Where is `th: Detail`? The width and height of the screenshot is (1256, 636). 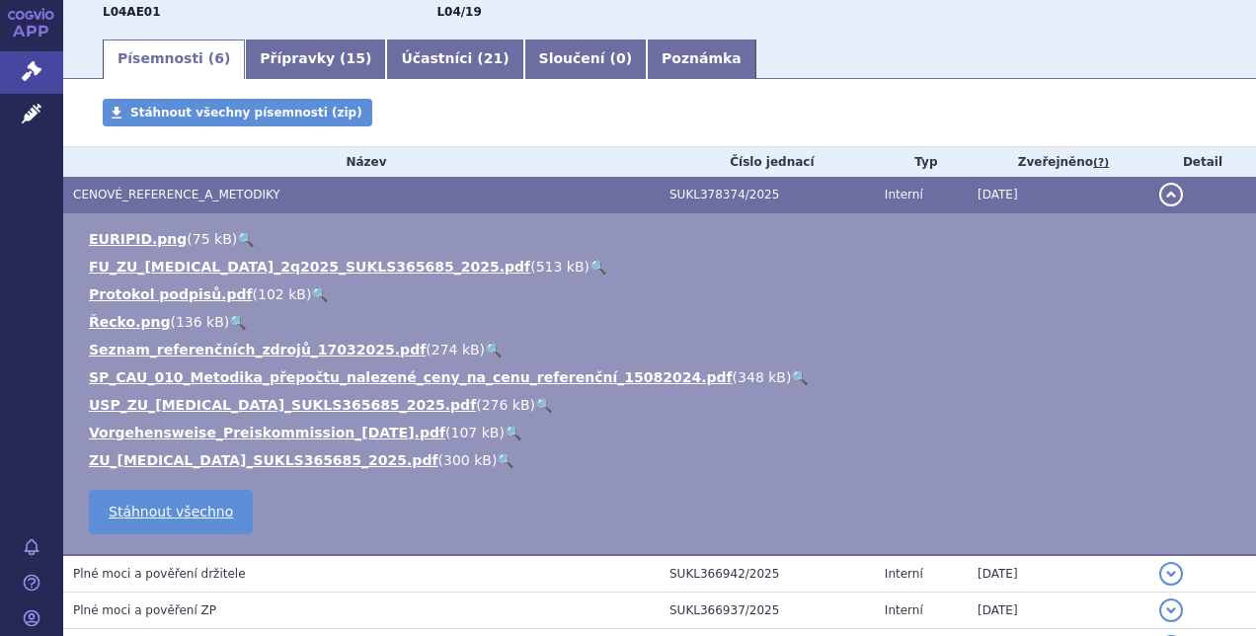
th: Detail is located at coordinates (1203, 162).